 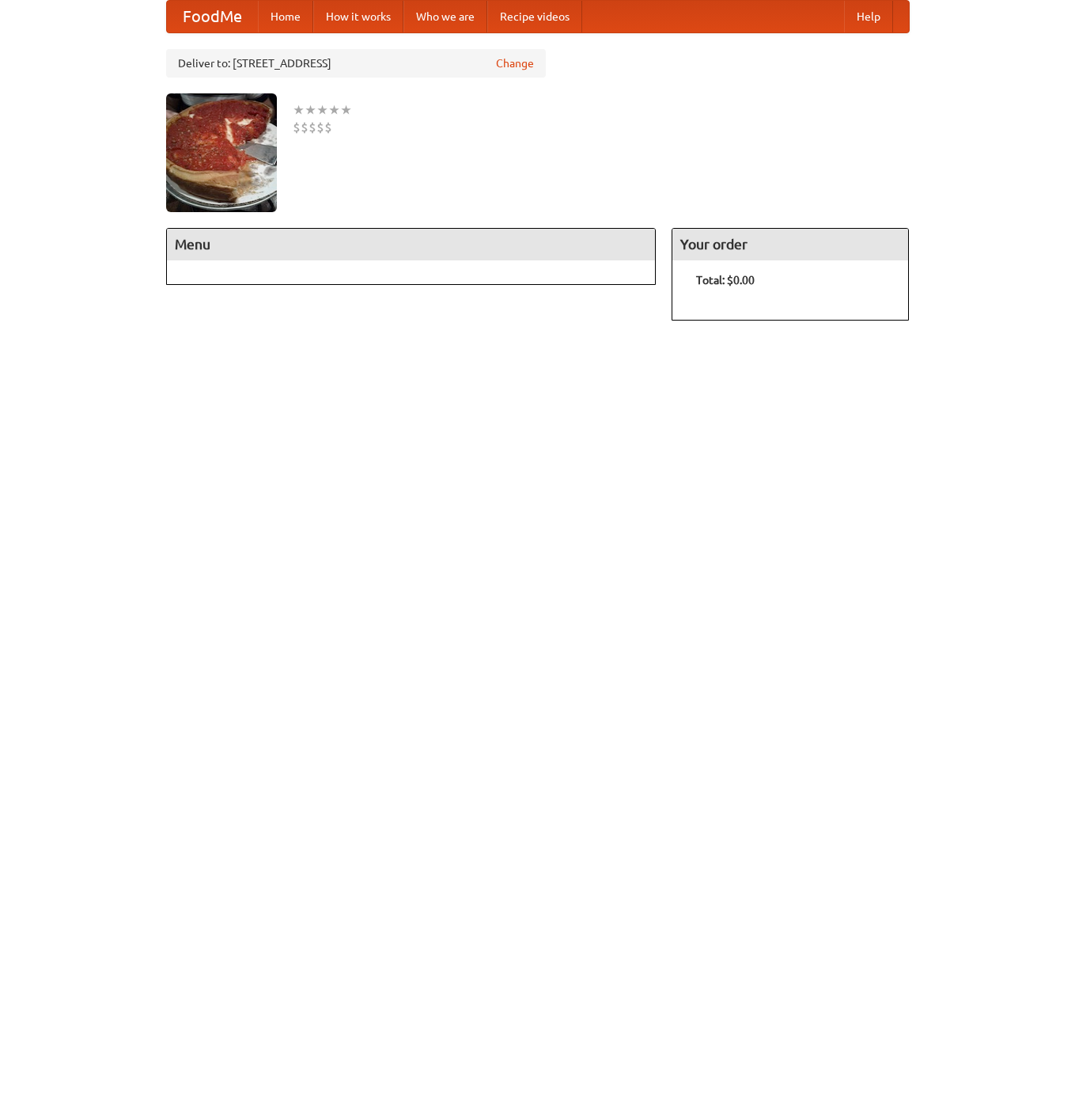 I want to click on a: FoodMe, so click(x=212, y=17).